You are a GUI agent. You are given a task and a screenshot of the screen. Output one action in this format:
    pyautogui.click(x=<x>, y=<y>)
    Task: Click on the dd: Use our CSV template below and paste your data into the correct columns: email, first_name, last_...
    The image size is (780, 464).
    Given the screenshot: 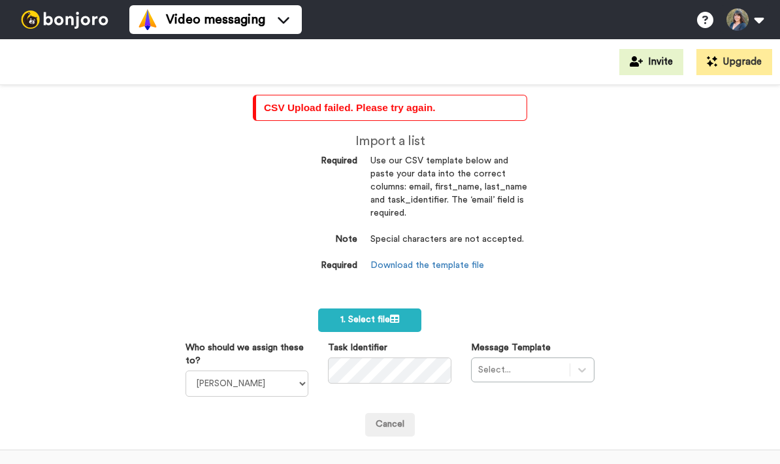 What is the action you would take?
    pyautogui.click(x=449, y=194)
    